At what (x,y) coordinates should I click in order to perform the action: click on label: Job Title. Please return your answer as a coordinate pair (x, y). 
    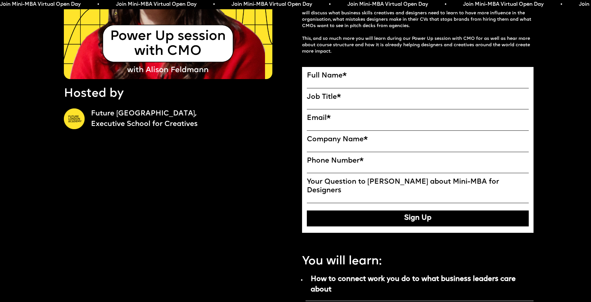
    Looking at the image, I should click on (418, 97).